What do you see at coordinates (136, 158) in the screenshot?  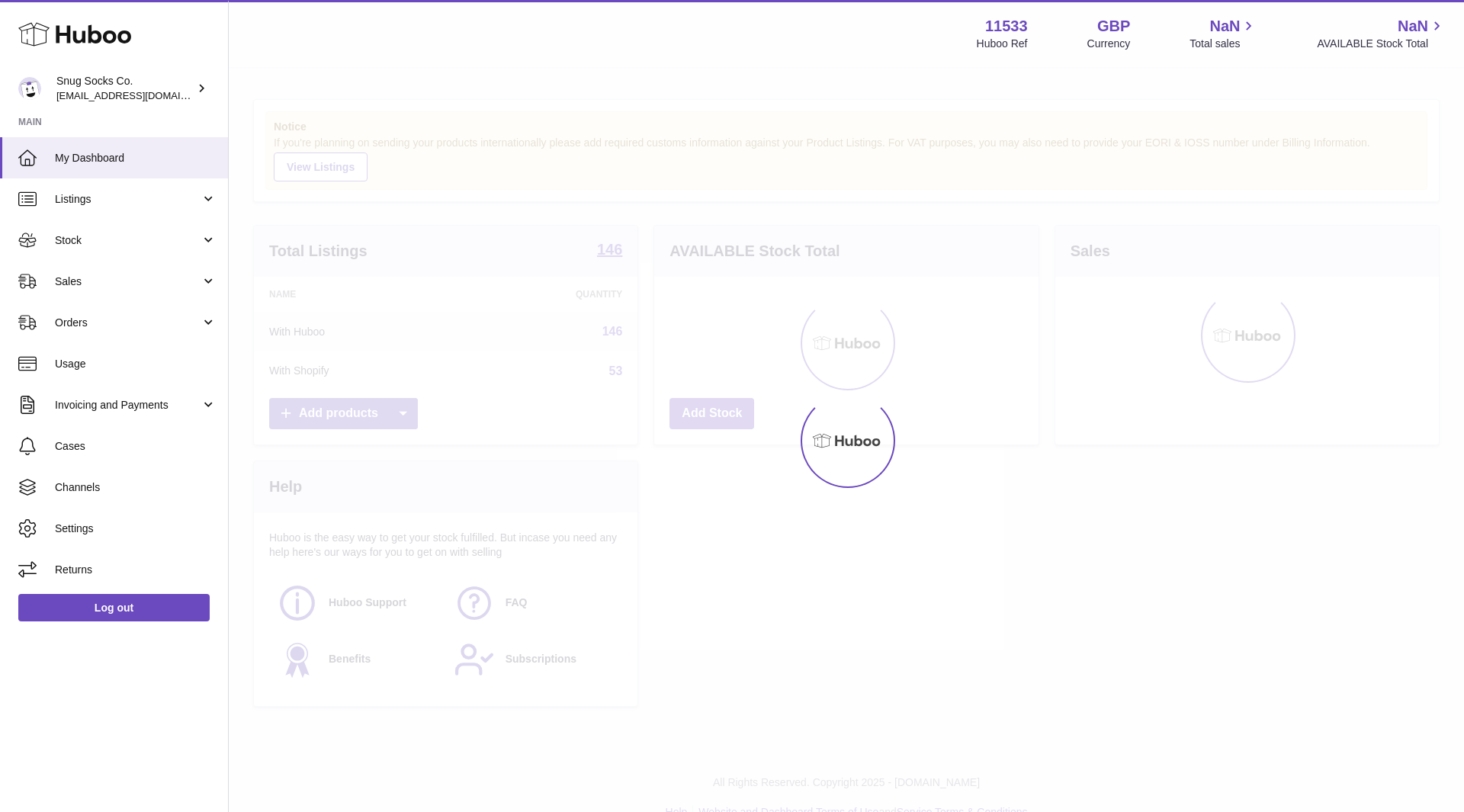 I see `span: My Dashboard` at bounding box center [136, 158].